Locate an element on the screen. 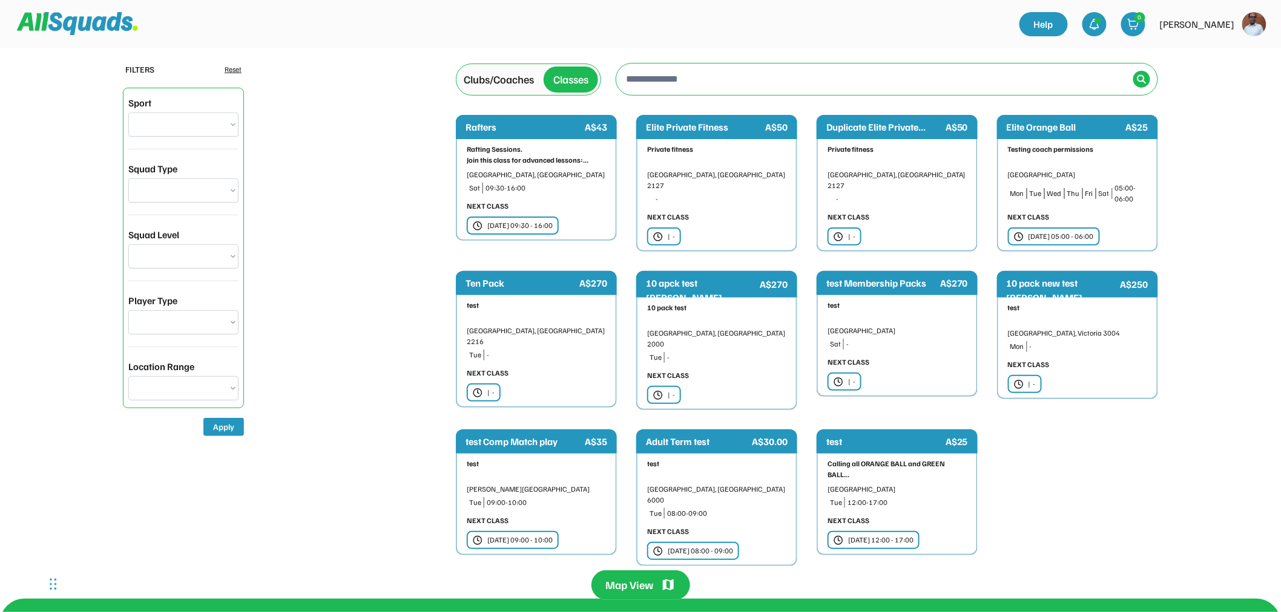  div: Sport is located at coordinates (140, 103).